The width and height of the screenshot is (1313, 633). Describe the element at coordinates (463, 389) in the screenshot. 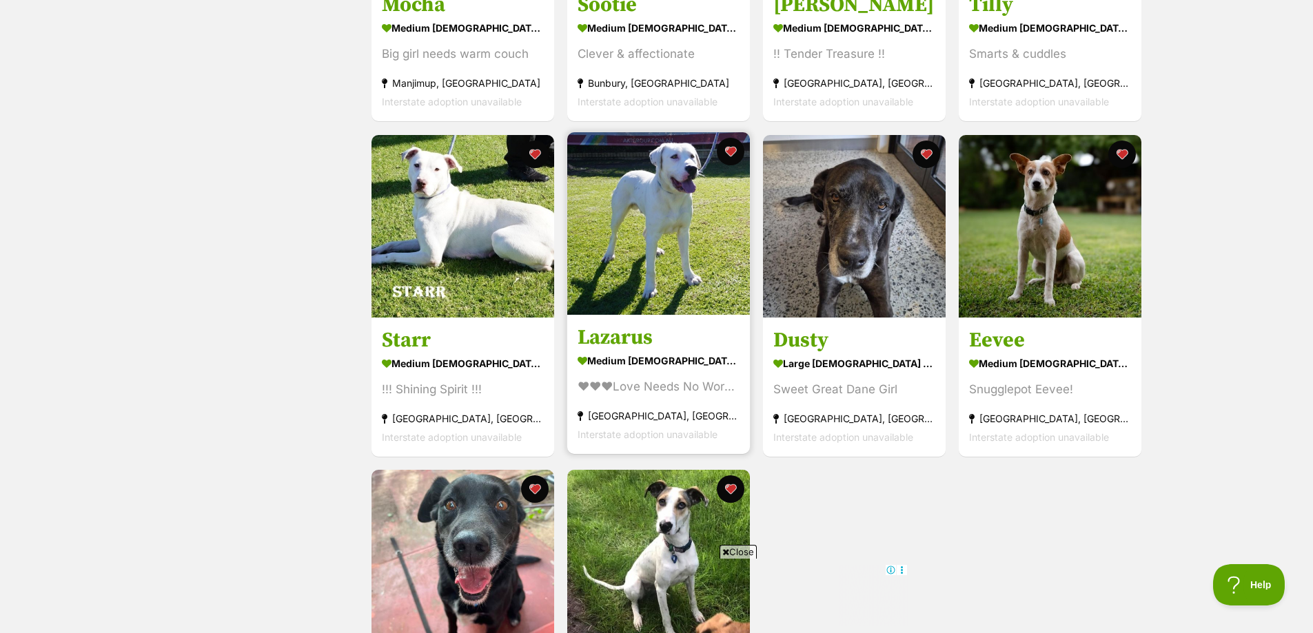

I see `div: !!! Shining Spirit !!!` at that location.